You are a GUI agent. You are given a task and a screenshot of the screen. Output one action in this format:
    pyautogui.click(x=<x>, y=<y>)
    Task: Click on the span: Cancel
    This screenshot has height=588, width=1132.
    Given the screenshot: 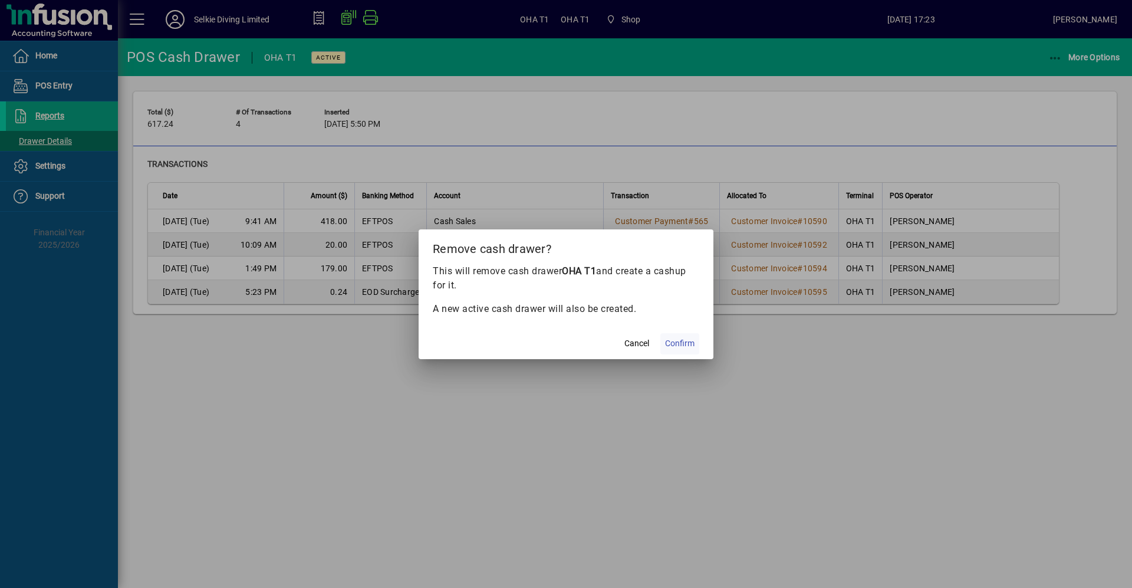 What is the action you would take?
    pyautogui.click(x=637, y=343)
    